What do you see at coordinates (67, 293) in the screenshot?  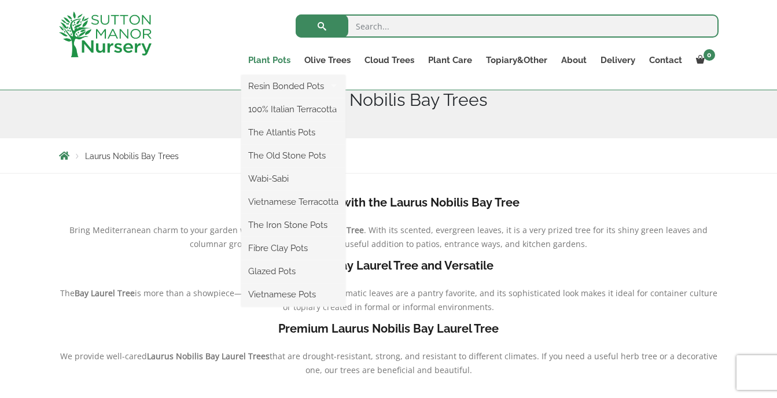 I see `span: The` at bounding box center [67, 293].